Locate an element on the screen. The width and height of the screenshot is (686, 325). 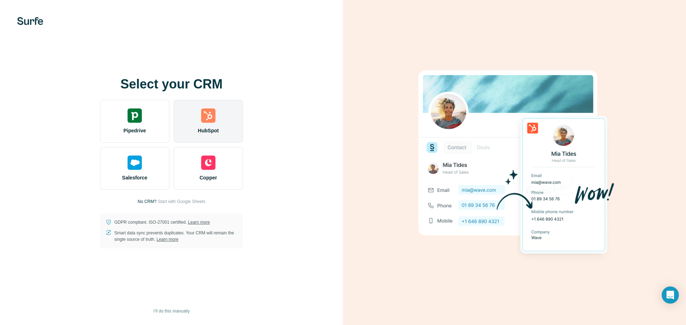
p: GDPR compliant. ISO-27001 certified. is located at coordinates (162, 223).